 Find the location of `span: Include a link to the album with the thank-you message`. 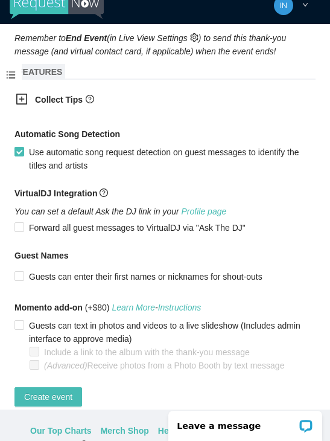

span: Include a link to the album with the thank-you message is located at coordinates (147, 352).